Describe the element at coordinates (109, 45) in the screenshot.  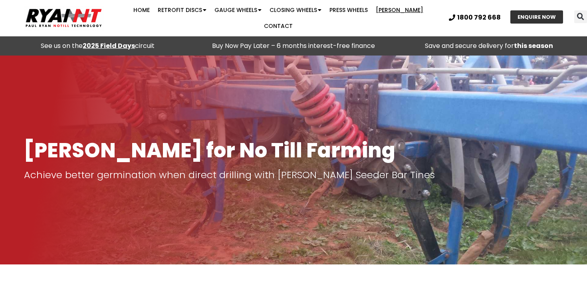
I see `a: 2025 Field Days` at that location.